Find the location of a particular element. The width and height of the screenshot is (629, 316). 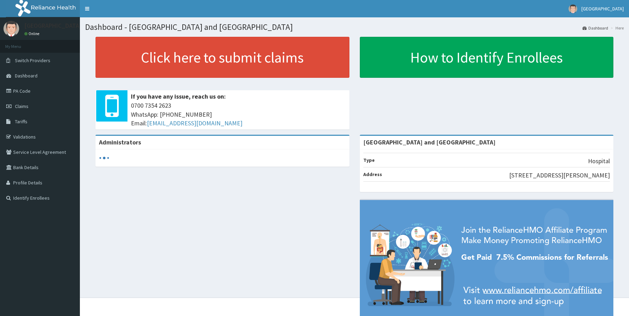

b: Administrators is located at coordinates (120, 142).